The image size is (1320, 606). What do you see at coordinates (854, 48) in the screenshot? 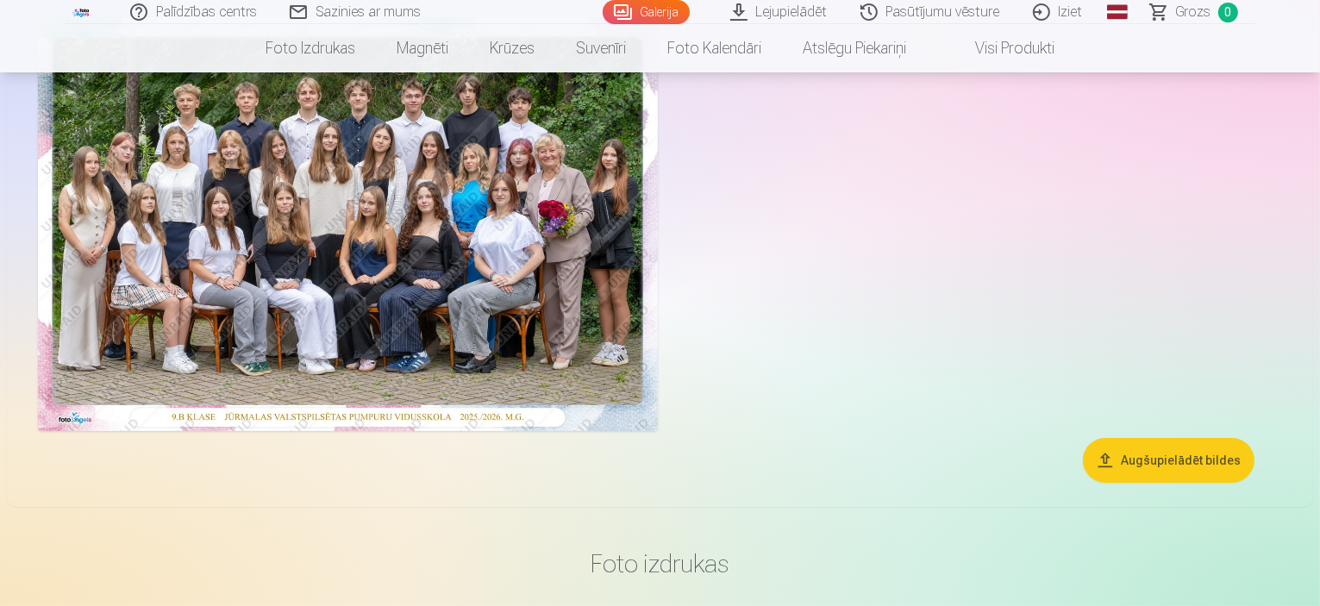
I see `a: Atslēgu piekariņi` at bounding box center [854, 48].